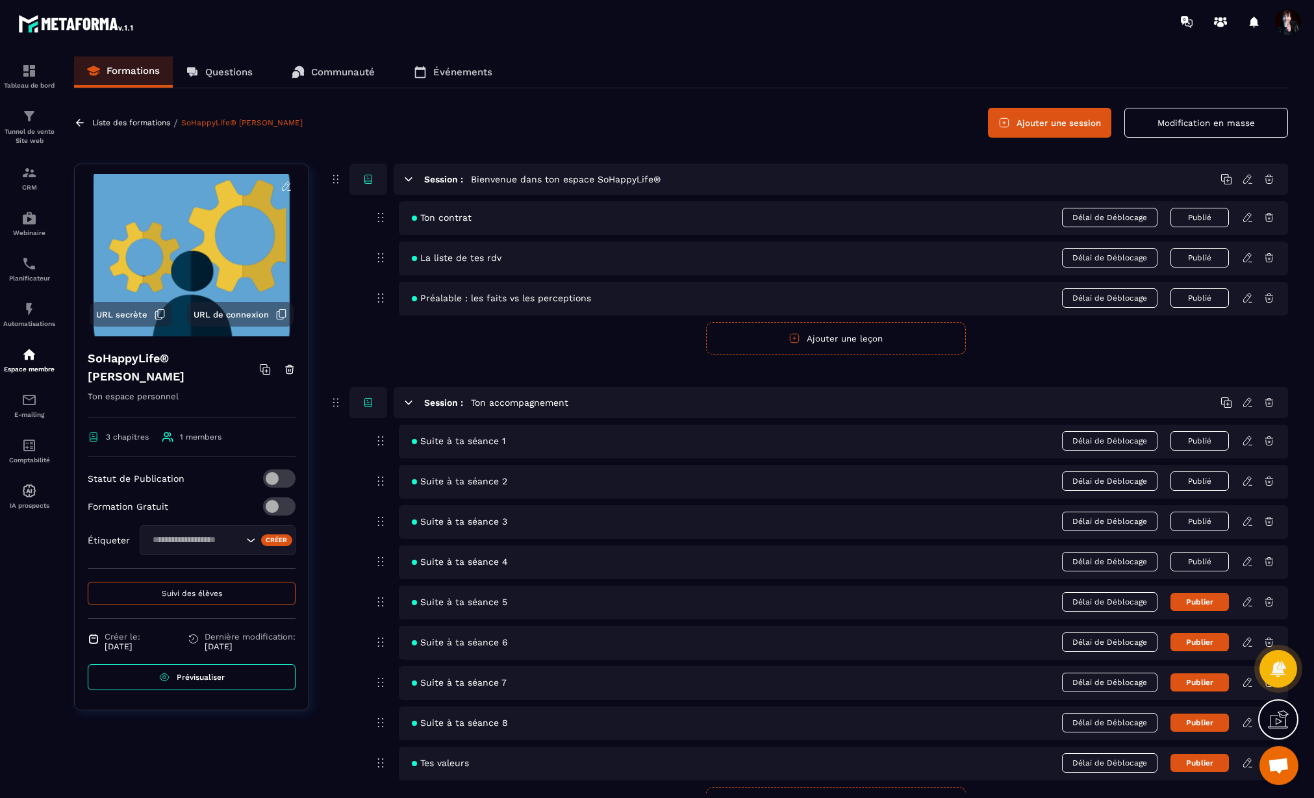  What do you see at coordinates (131, 123) in the screenshot?
I see `a: Liste des formations` at bounding box center [131, 123].